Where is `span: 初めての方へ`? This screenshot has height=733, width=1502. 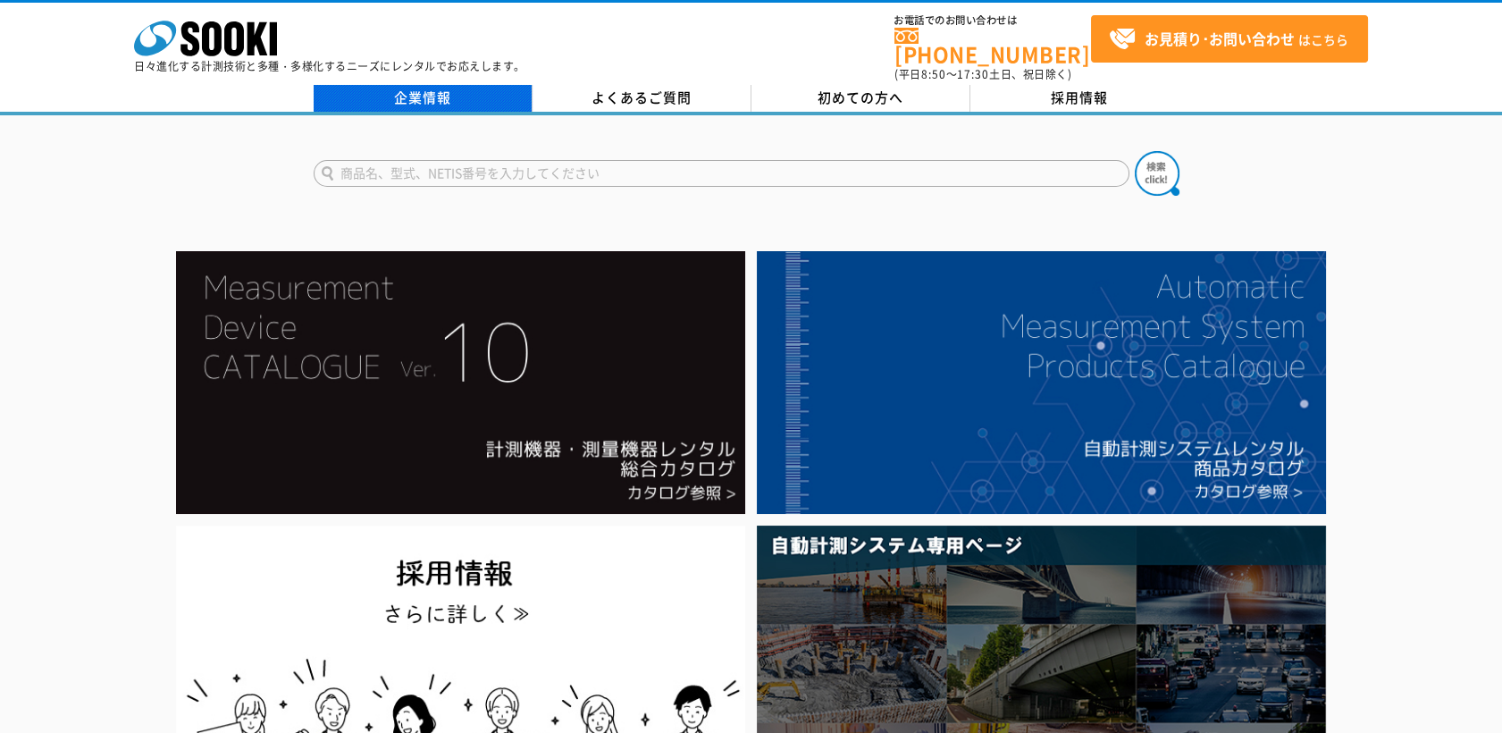 span: 初めての方へ is located at coordinates (860, 97).